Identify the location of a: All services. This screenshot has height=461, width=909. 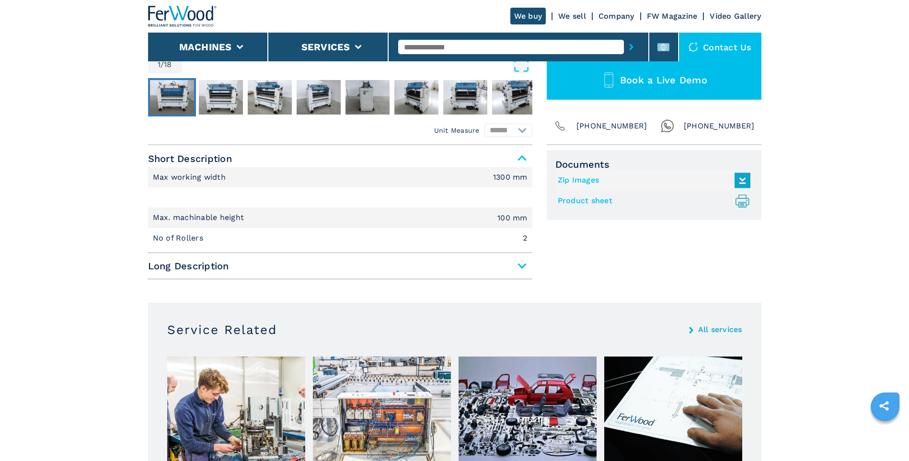
(720, 330).